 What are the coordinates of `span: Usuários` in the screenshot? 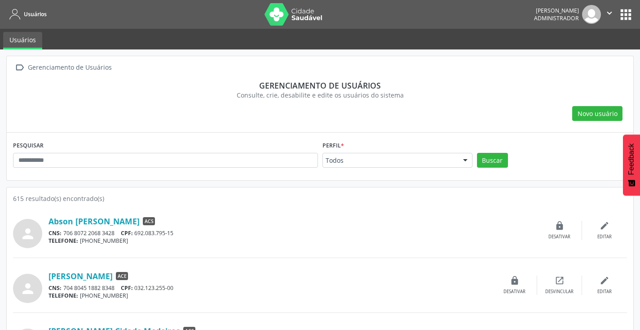 It's located at (35, 14).